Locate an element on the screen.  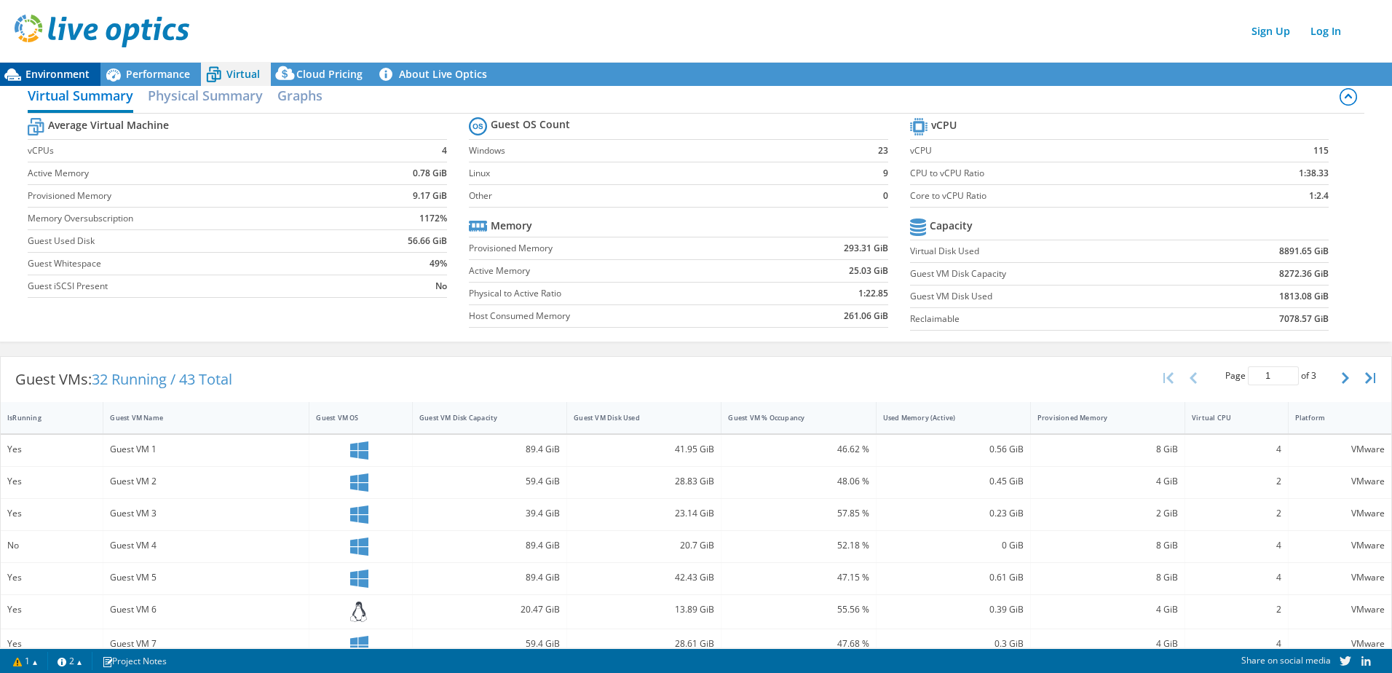
label: Guest Whitespace is located at coordinates (191, 264).